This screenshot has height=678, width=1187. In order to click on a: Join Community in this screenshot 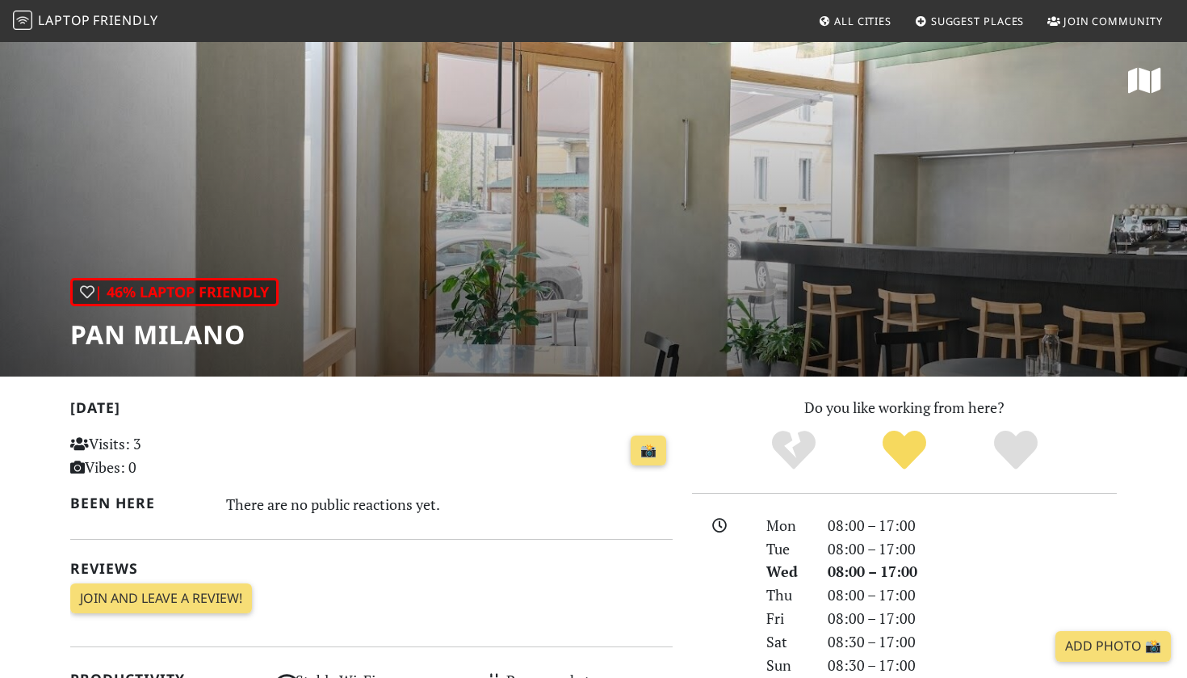, I will do `click(1105, 21)`.